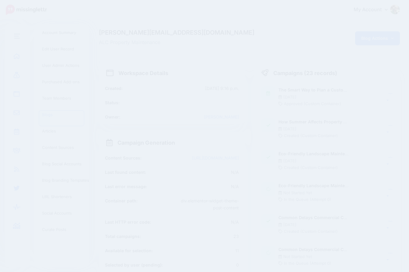 This screenshot has width=409, height=272. What do you see at coordinates (61, 102) in the screenshot?
I see `a: Team Members` at bounding box center [61, 102].